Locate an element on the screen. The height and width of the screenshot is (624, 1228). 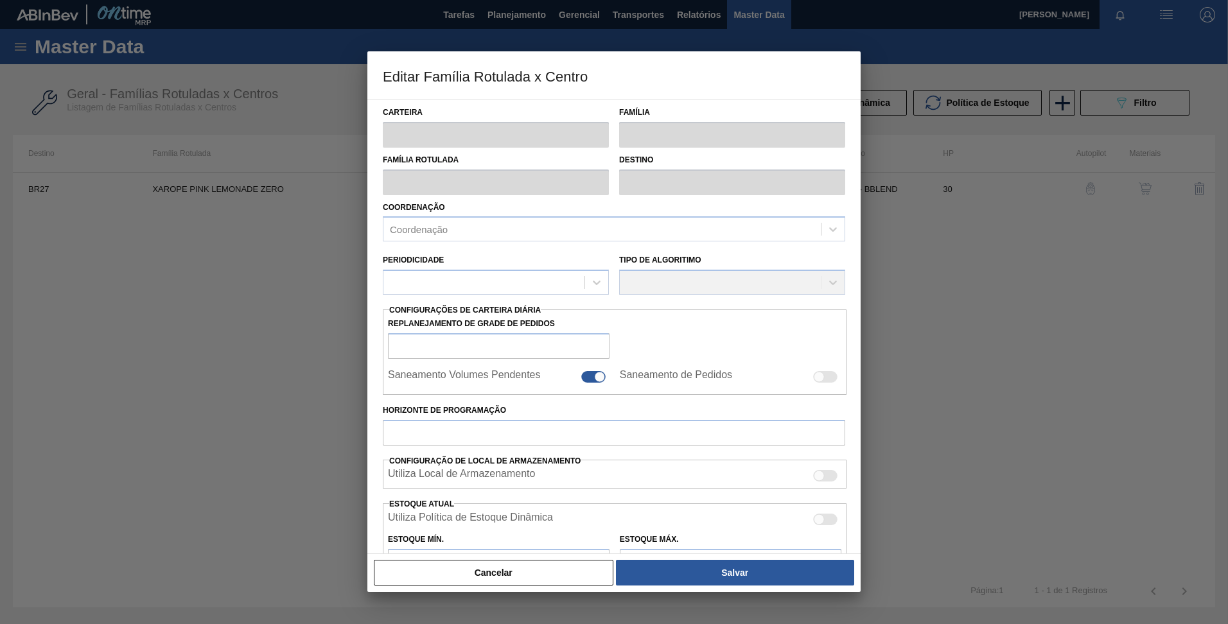
label: Família is located at coordinates (732, 112).